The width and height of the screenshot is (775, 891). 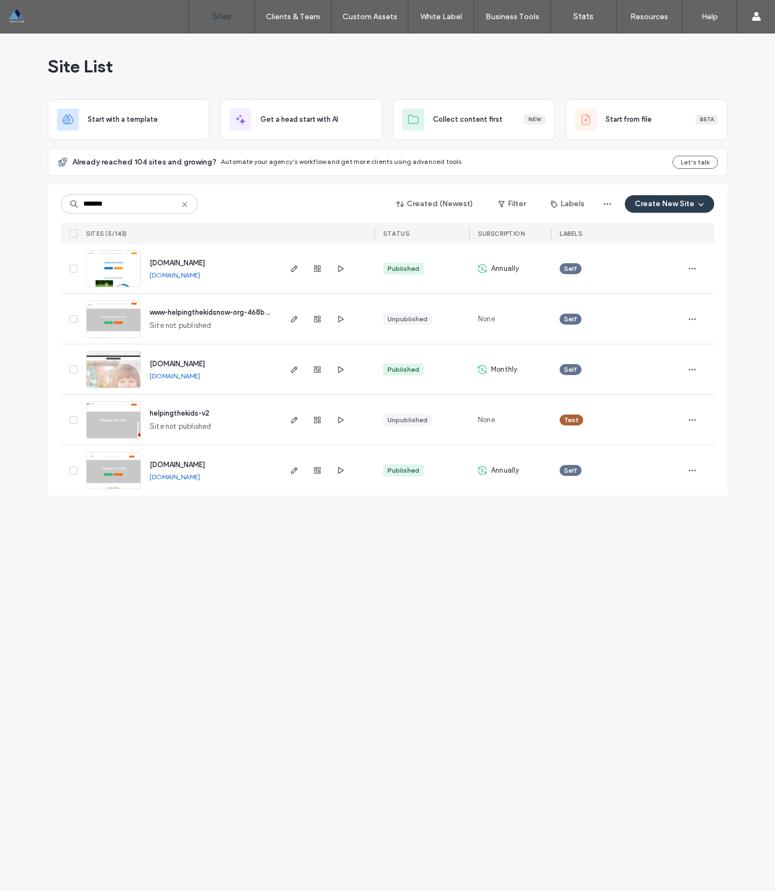 I want to click on span: www-helpingthekidsnow-org-468bjcuv7-new, so click(x=224, y=312).